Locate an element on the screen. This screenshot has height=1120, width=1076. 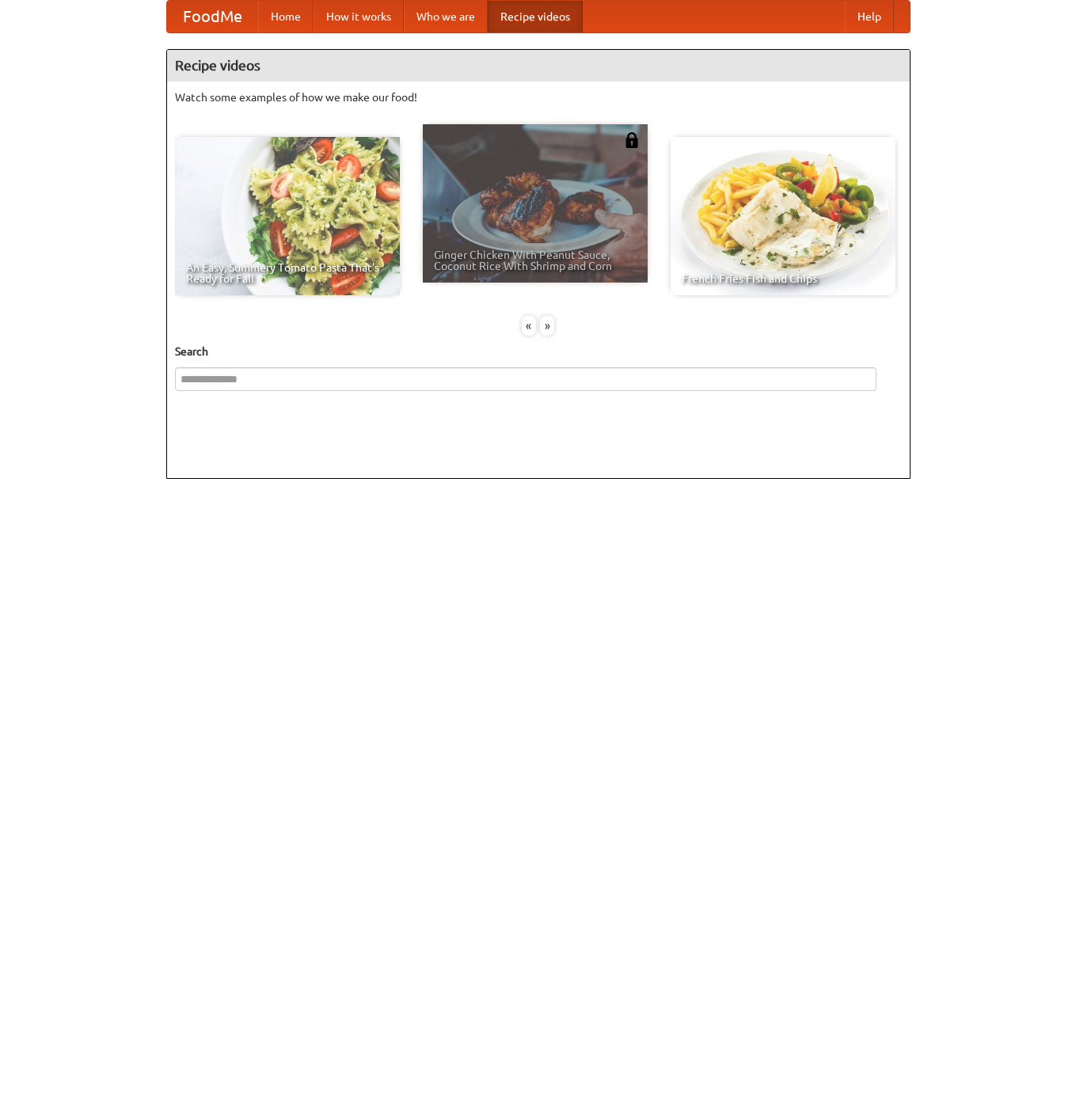
span: An Easy, Summery Tomato Pasta That's Ready for Fall is located at coordinates (287, 273).